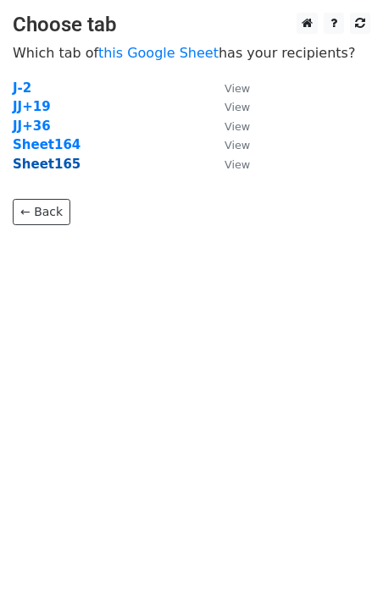 This screenshot has height=606, width=383. What do you see at coordinates (191, 53) in the screenshot?
I see `p: Which tab of has your recipients?` at bounding box center [191, 53].